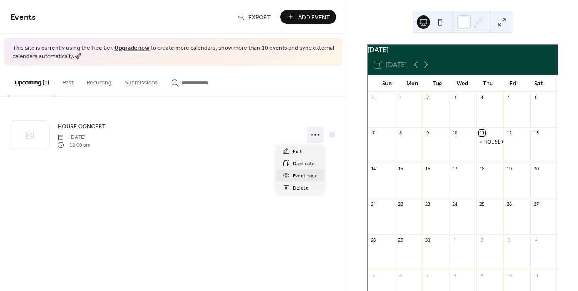  Describe the element at coordinates (400, 240) in the screenshot. I see `div: 29` at that location.